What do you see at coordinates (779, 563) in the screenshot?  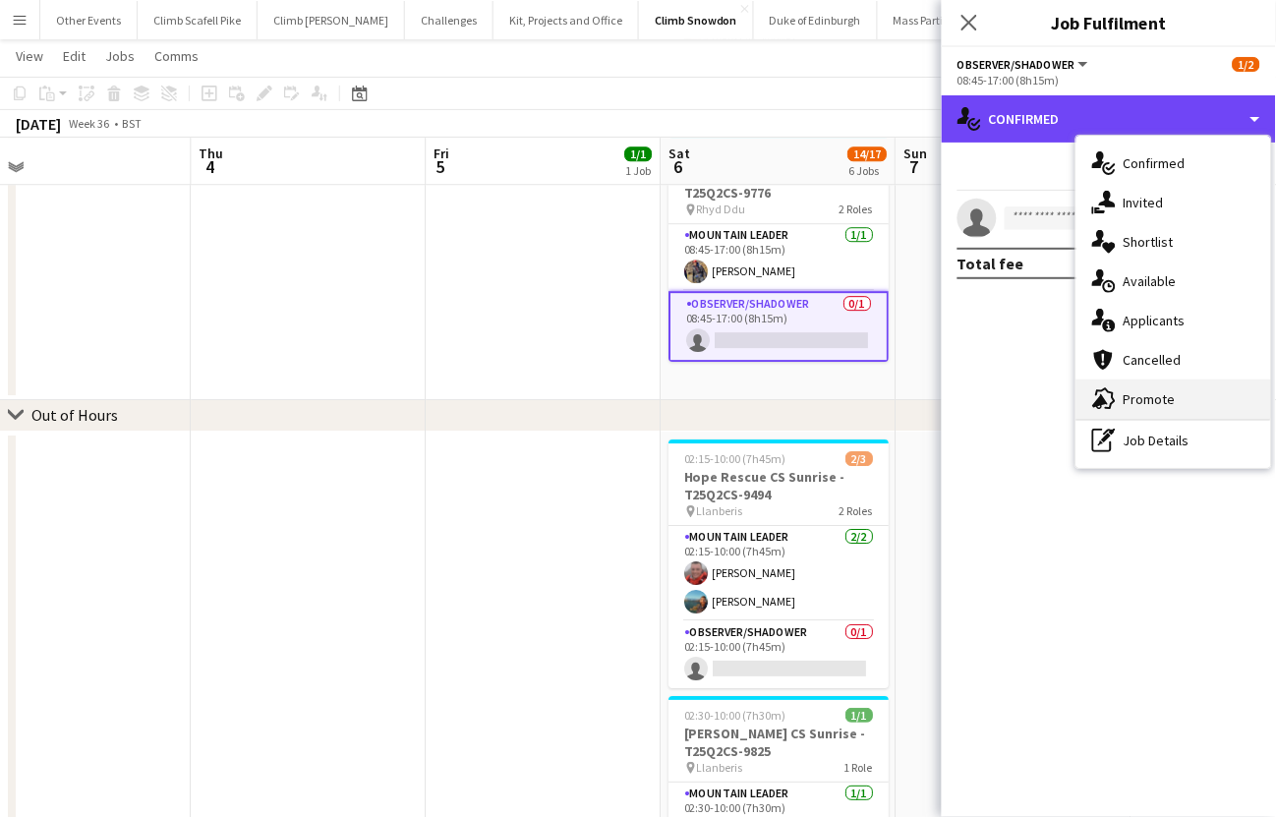 I see `div: 02:15-10:00 (7h45m)2/3Hope Rescue CS Sunrise - T25Q2CS-9494 Llanberis2 RolesMountain Leader2/202:...` at bounding box center [779, 563].